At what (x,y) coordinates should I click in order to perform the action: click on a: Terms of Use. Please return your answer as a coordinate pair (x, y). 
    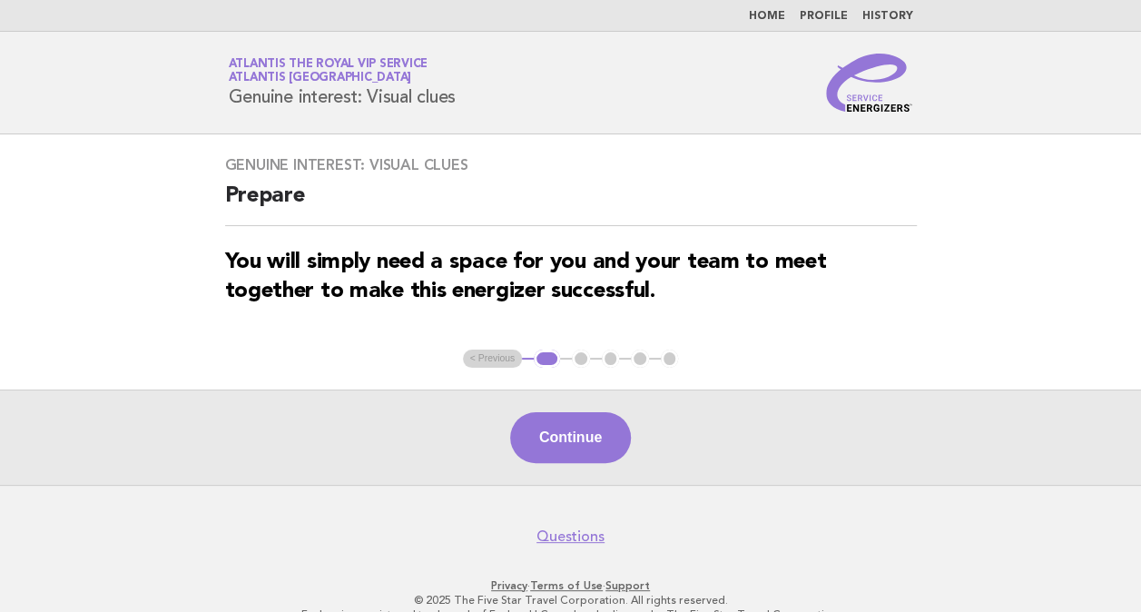
    Looking at the image, I should click on (566, 585).